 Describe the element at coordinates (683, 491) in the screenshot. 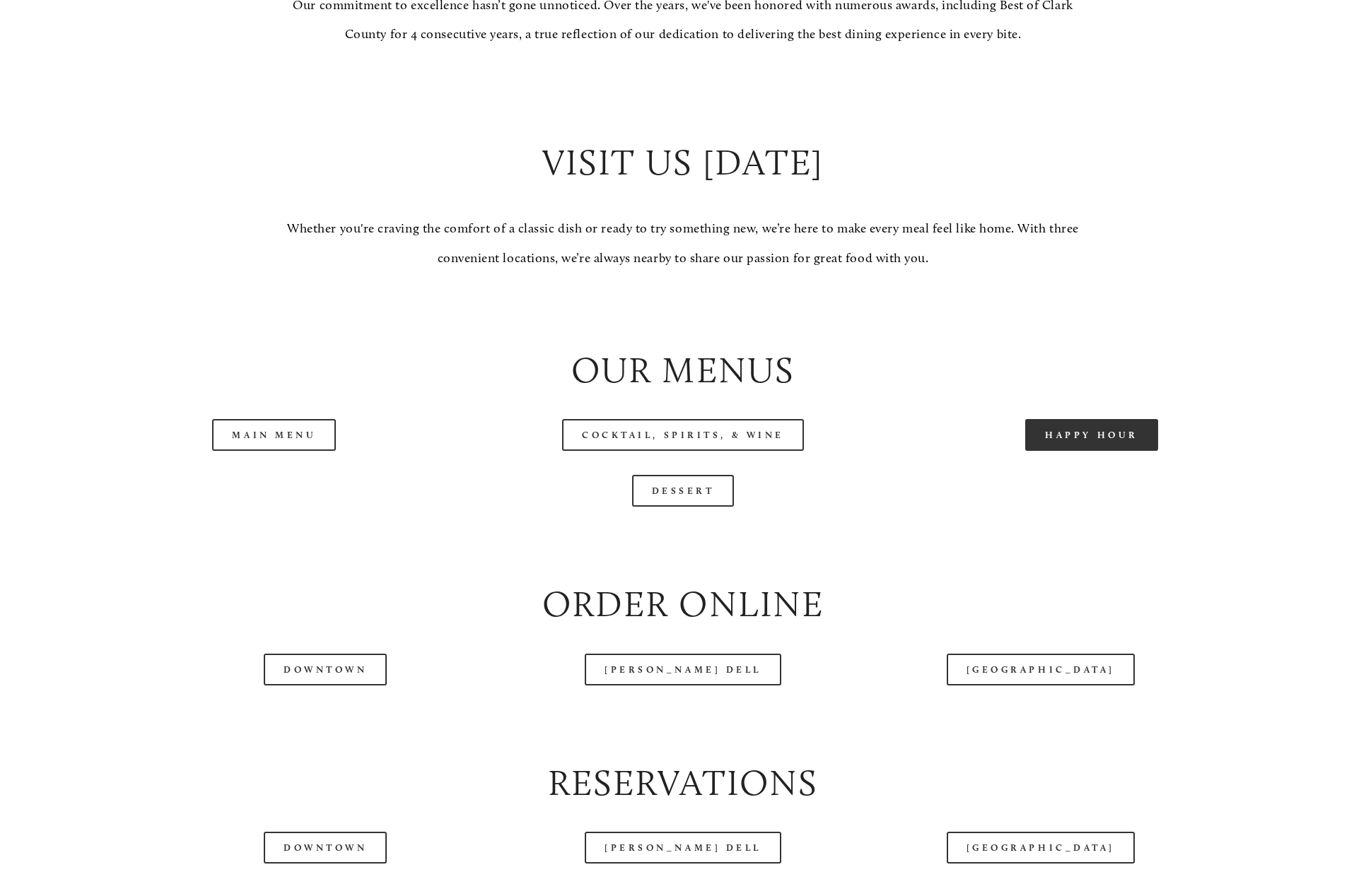

I see `a: Dessert` at that location.